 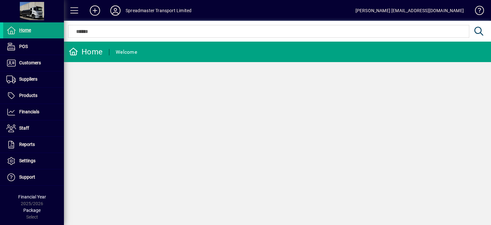 What do you see at coordinates (25, 30) in the screenshot?
I see `span: Home` at bounding box center [25, 30].